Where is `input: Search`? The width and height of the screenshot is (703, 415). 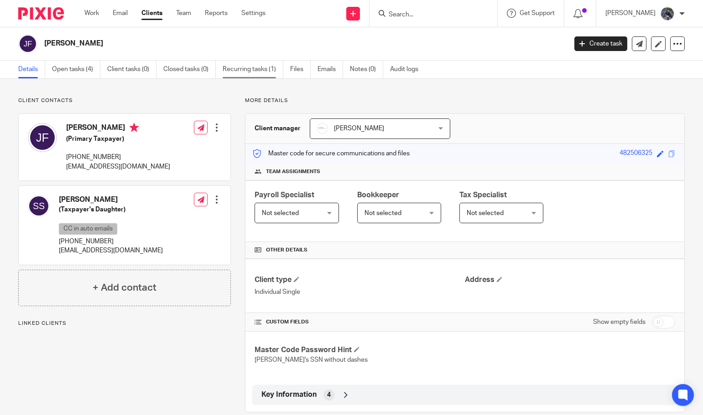
input: Search is located at coordinates (429, 15).